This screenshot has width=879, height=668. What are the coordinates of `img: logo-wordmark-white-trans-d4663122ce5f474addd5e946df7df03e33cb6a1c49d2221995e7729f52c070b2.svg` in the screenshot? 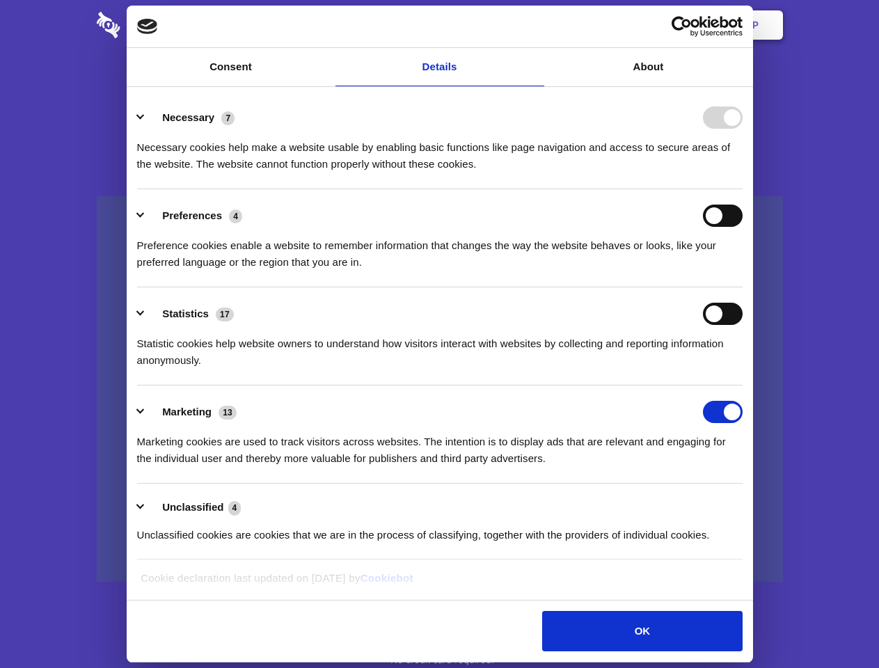 It's located at (156, 25).